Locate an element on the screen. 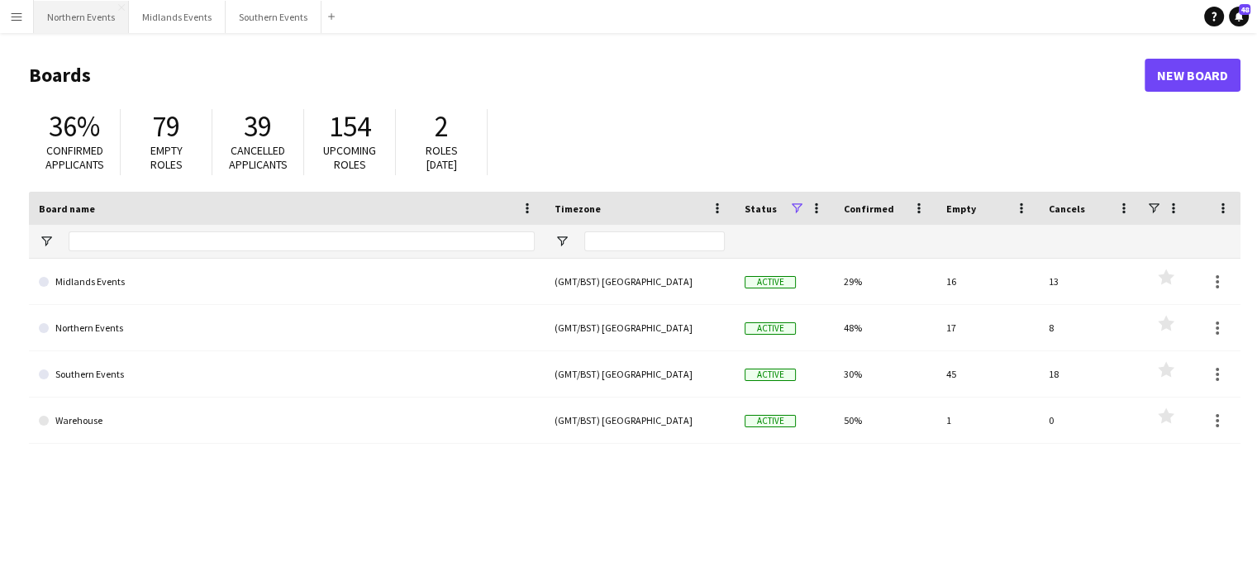 This screenshot has width=1257, height=581. input: Timezone Filter Input is located at coordinates (654, 241).